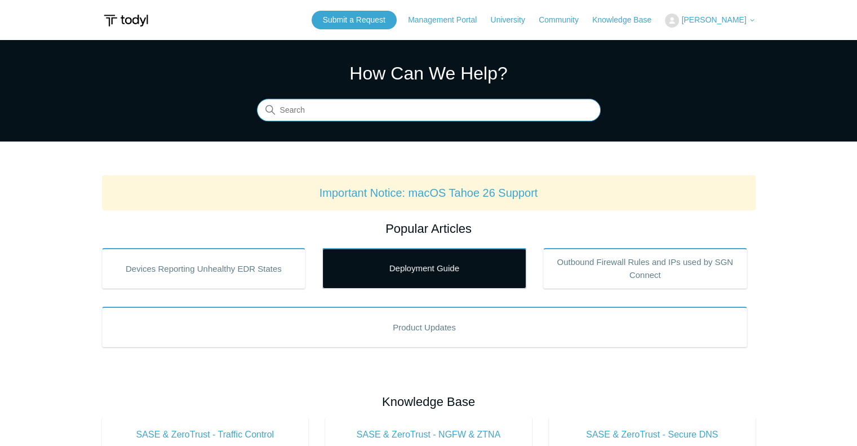 The height and width of the screenshot is (446, 857). What do you see at coordinates (429, 110) in the screenshot?
I see `input: Search` at bounding box center [429, 110].